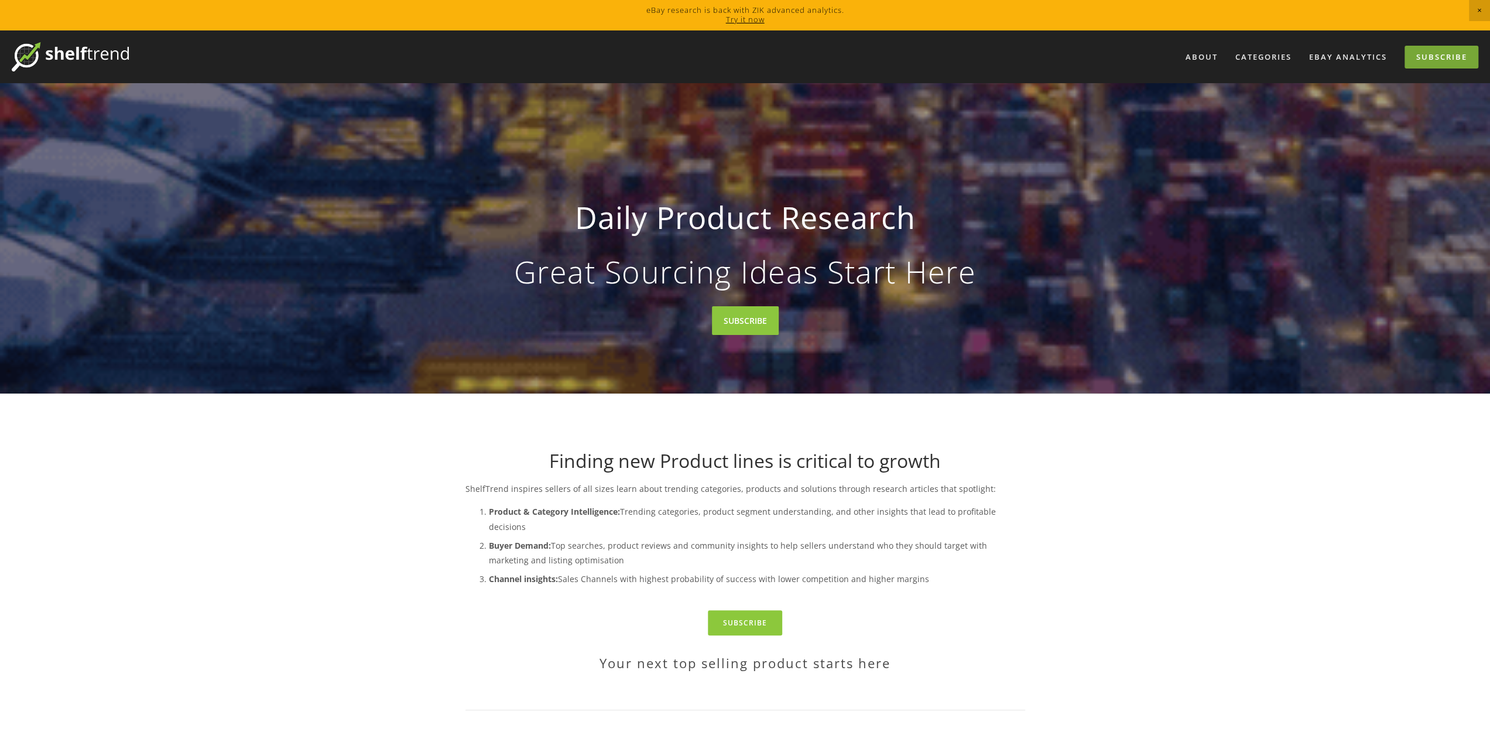 The height and width of the screenshot is (749, 1490). Describe the element at coordinates (745, 217) in the screenshot. I see `strong: Daily Product Research` at that location.